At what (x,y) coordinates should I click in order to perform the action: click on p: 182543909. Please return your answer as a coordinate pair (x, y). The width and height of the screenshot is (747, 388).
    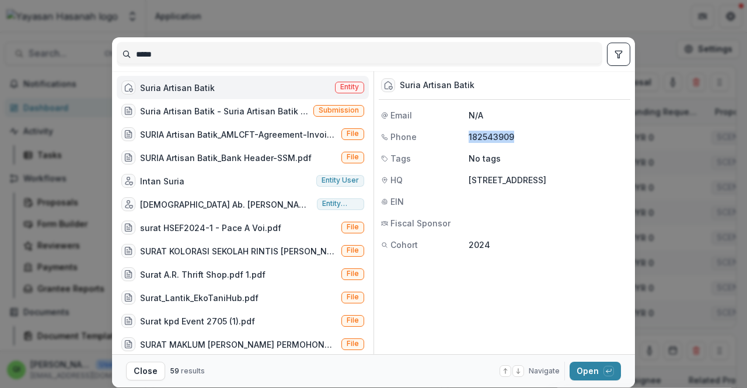
    Looking at the image, I should click on (548, 137).